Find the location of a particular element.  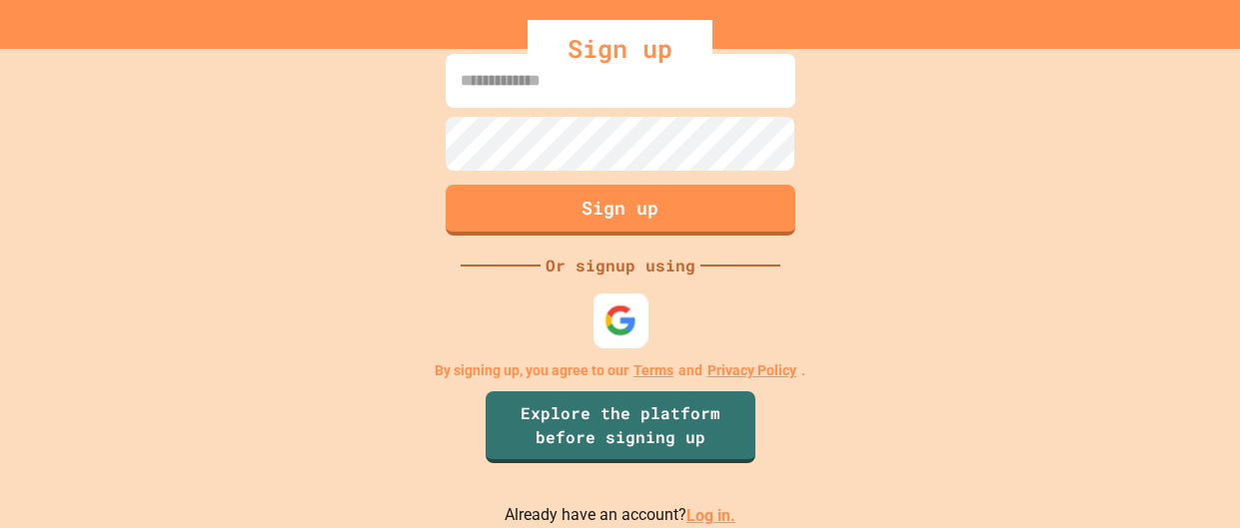

div: Sign up is located at coordinates (619, 49).